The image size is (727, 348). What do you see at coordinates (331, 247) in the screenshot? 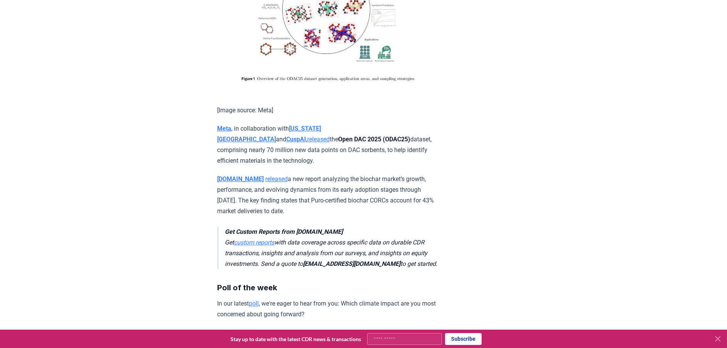
I see `em: Get with data coverage across specific data on durable CDR transactions, insights and analysis fr...` at bounding box center [331, 247].